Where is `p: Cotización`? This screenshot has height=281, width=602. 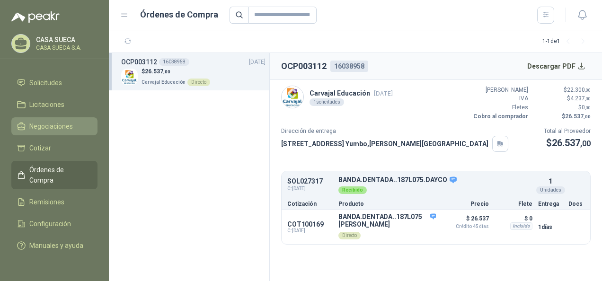
p: Cotización is located at coordinates (310, 204).